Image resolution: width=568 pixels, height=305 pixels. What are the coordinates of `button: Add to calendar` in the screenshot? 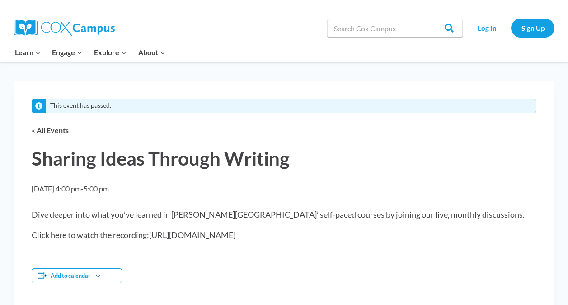 It's located at (70, 275).